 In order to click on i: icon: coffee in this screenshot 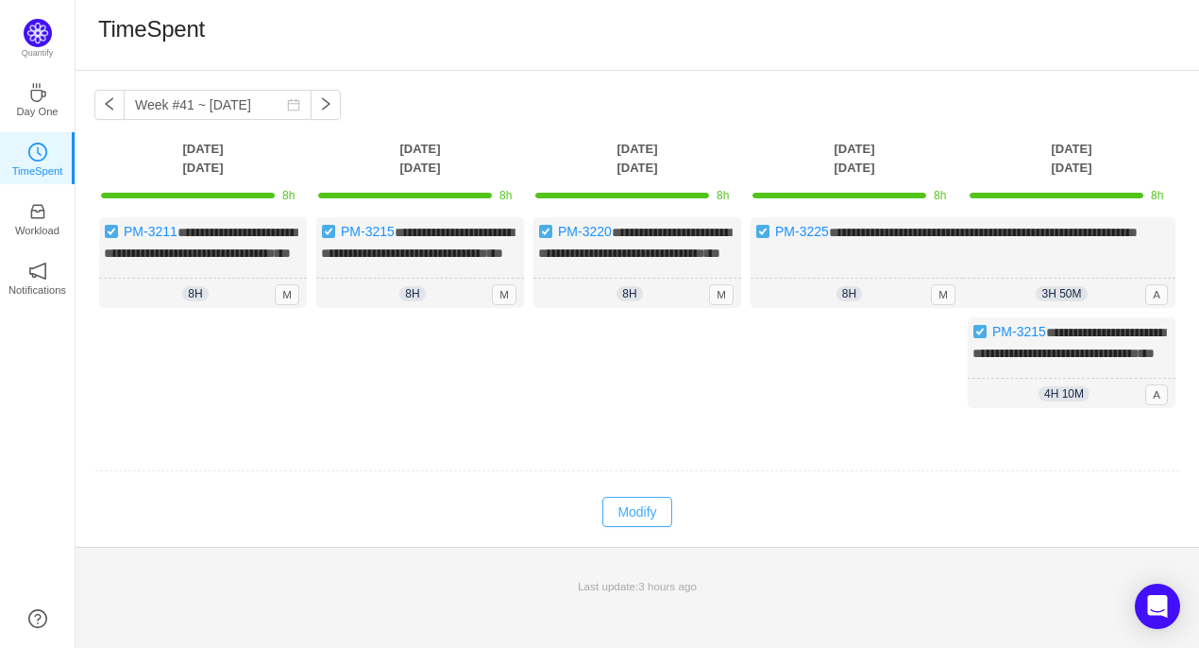, I will do `click(38, 93)`.